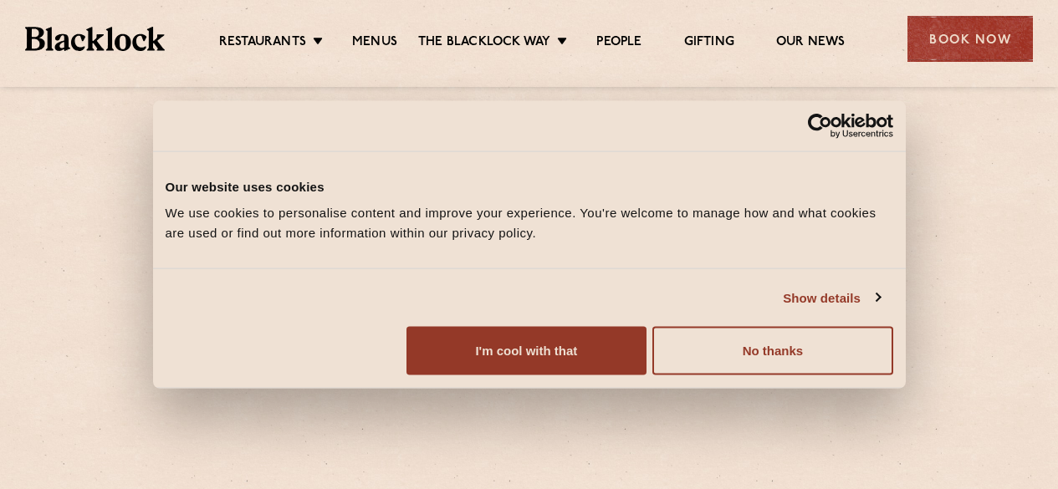  I want to click on a: Show details, so click(831, 298).